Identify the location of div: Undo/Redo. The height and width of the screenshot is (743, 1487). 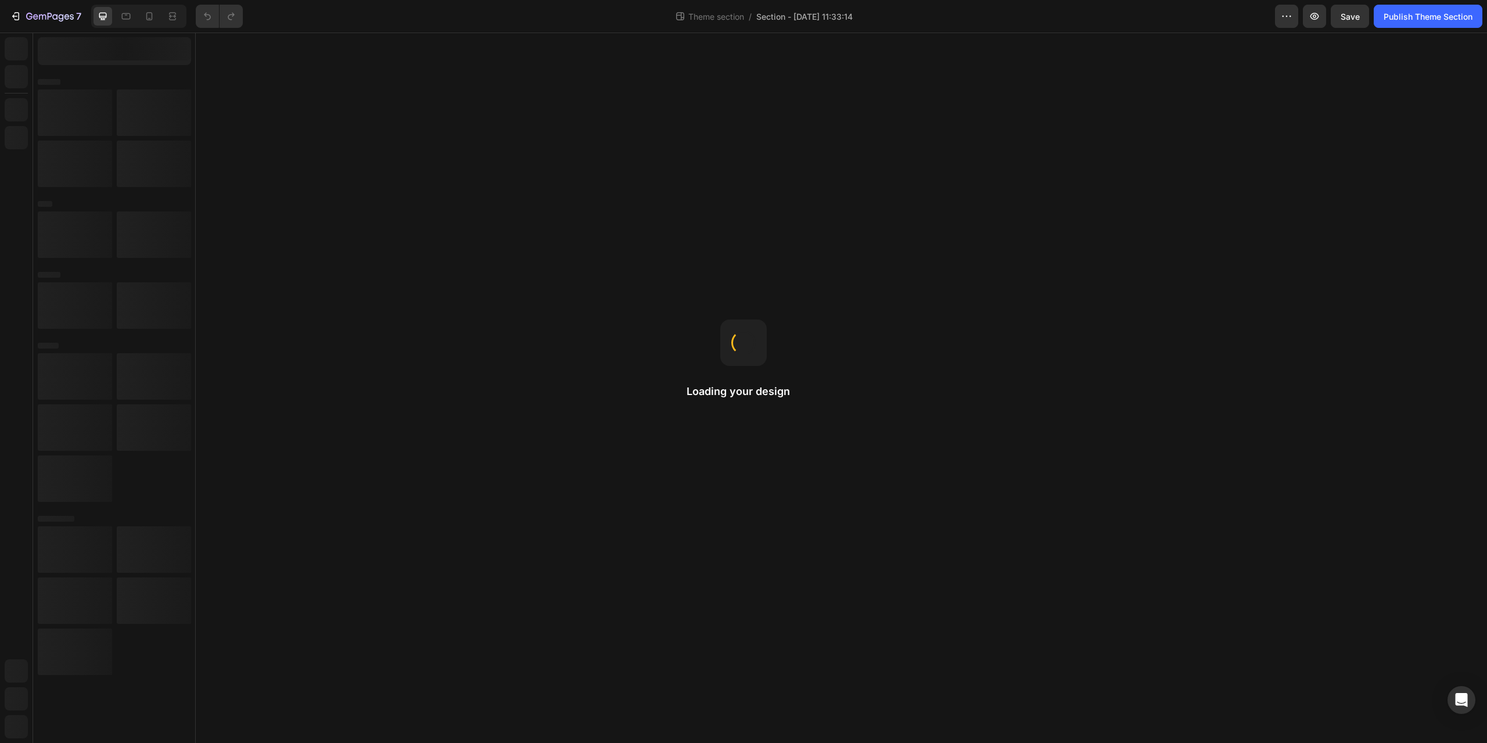
(219, 16).